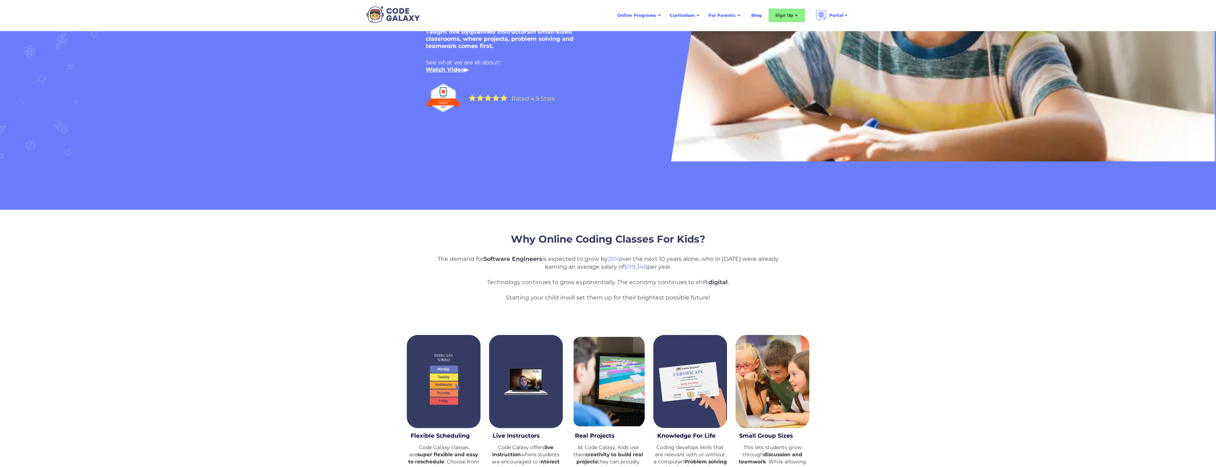 The width and height of the screenshot is (1216, 467). Describe the element at coordinates (690, 436) in the screenshot. I see `h3: Knowledge For Life` at that location.